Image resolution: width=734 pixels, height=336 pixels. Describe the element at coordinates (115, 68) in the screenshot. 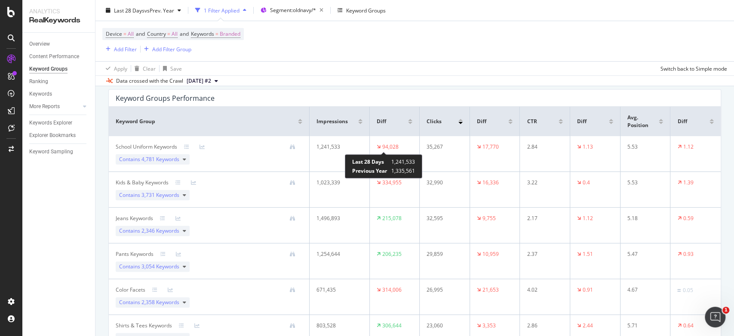

I see `button: Apply` at that location.